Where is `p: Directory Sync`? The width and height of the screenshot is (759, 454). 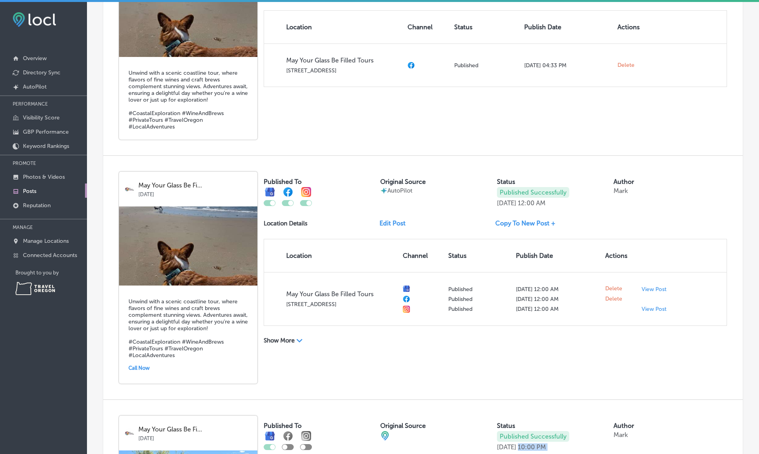
p: Directory Sync is located at coordinates (42, 72).